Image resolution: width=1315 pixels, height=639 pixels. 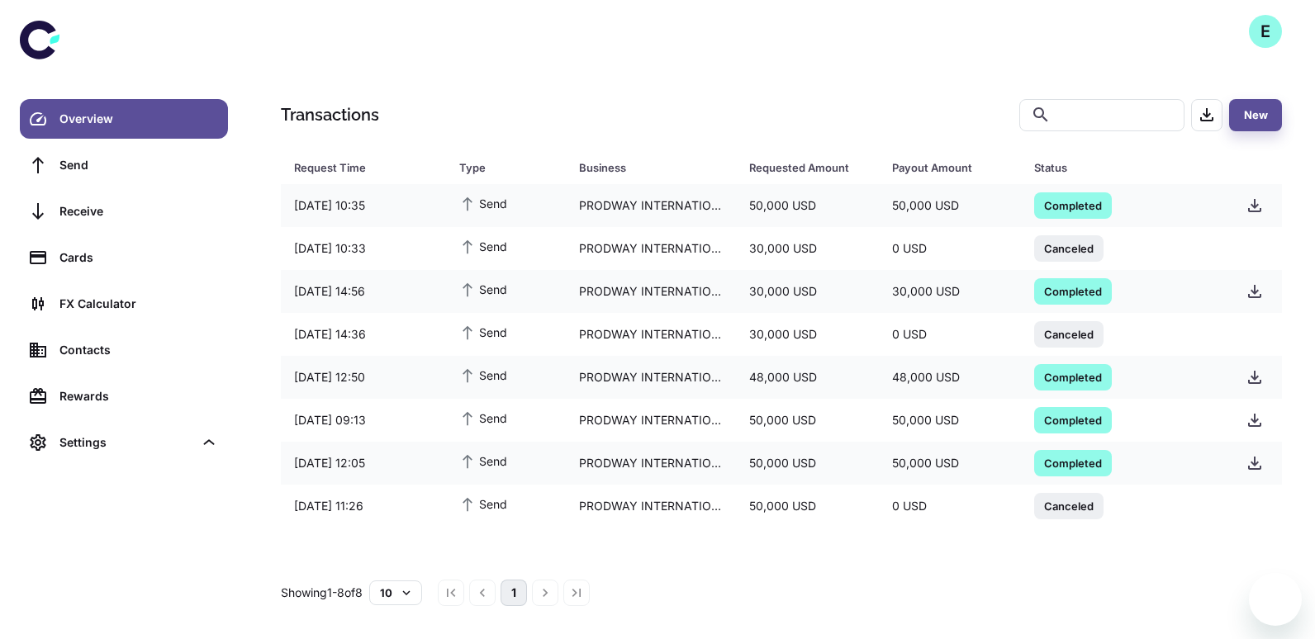 What do you see at coordinates (1112, 168) in the screenshot?
I see `div: Status` at bounding box center [1112, 168].